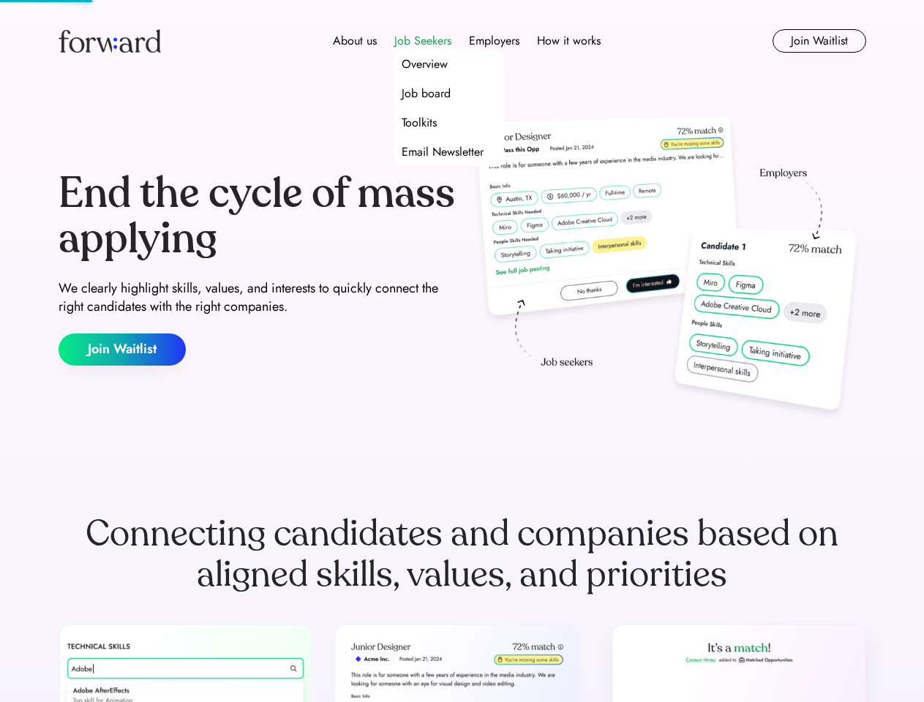 The width and height of the screenshot is (924, 702). What do you see at coordinates (257, 216) in the screenshot?
I see `div: End the cycle of mass applying` at bounding box center [257, 216].